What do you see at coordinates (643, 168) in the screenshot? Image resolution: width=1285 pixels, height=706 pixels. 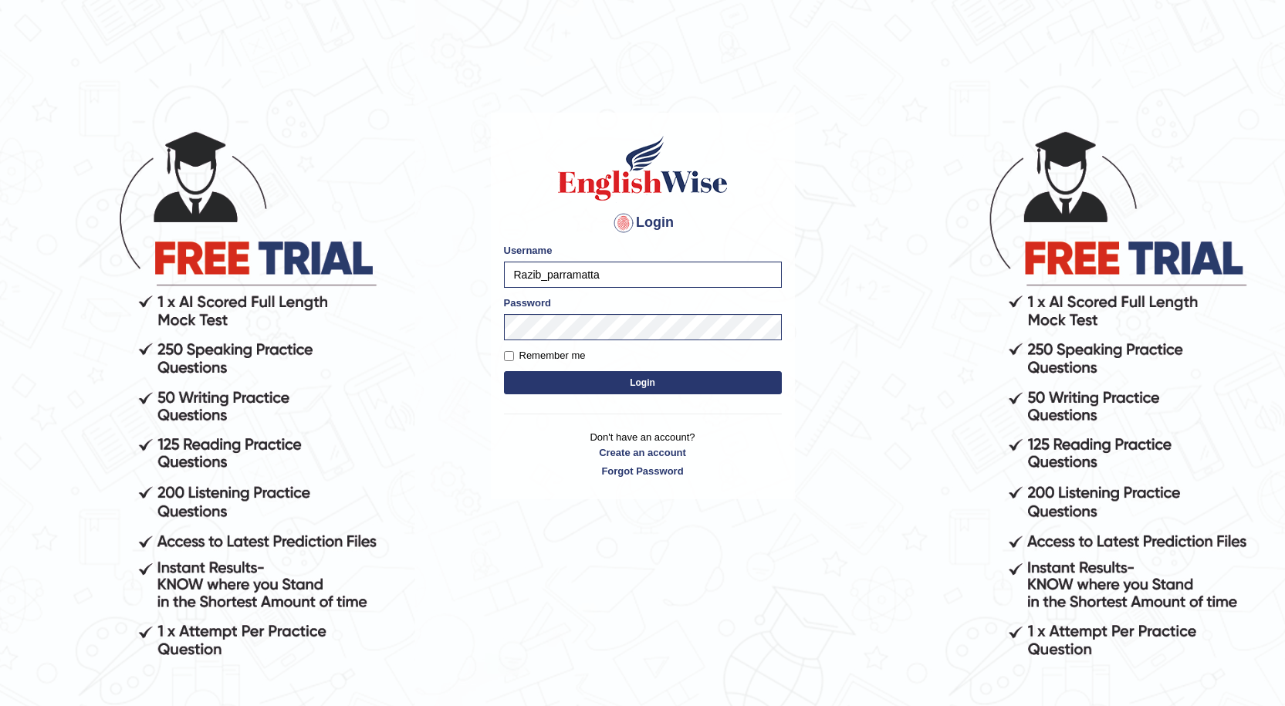 I see `img: Logo of English Wise sign in for intelligent practice with AI` at bounding box center [643, 168].